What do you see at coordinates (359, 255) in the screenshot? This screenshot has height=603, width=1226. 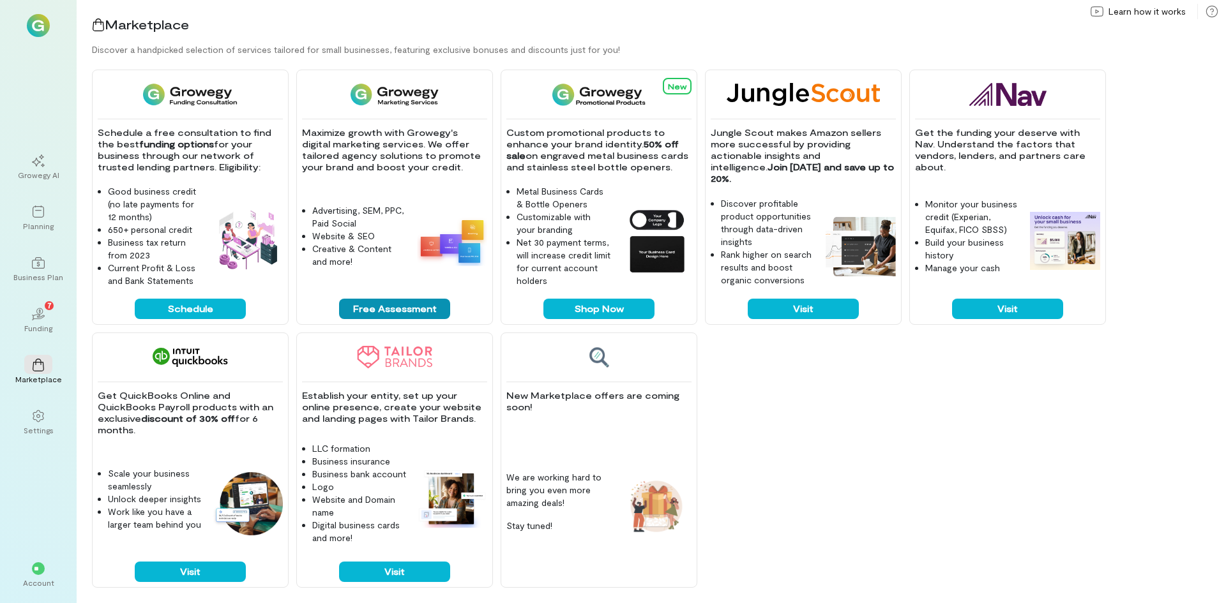 I see `li: Creative & Content and more!` at bounding box center [359, 255].